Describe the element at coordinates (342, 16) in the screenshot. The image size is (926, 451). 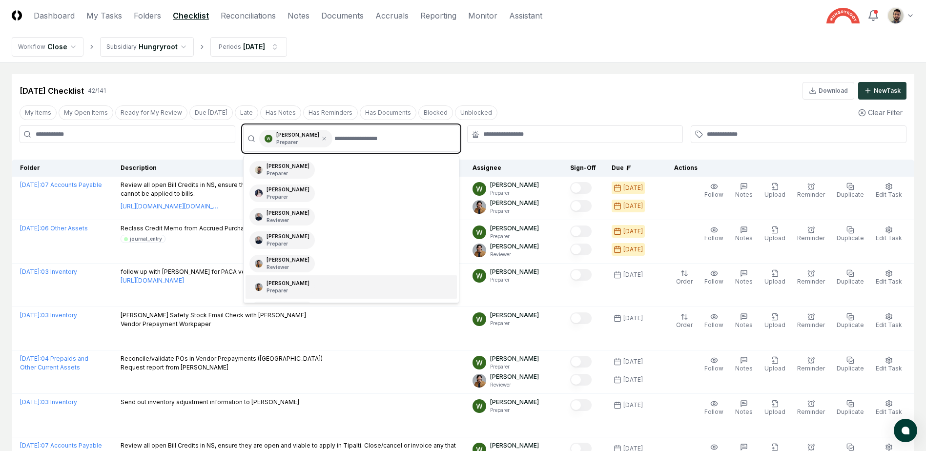
I see `a: Documents` at that location.